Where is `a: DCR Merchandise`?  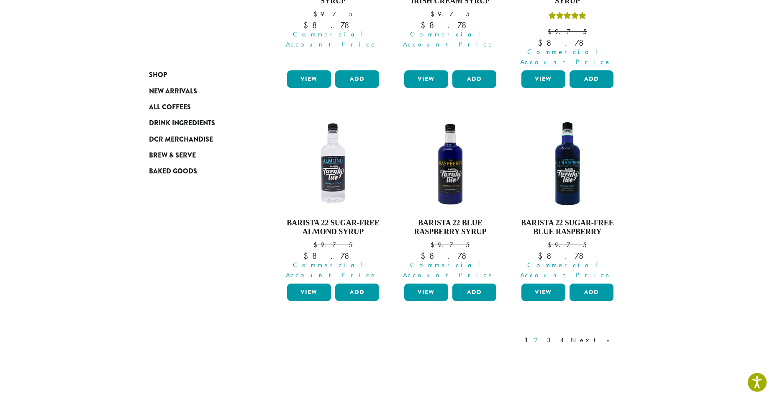
a: DCR Merchandise is located at coordinates (199, 139).